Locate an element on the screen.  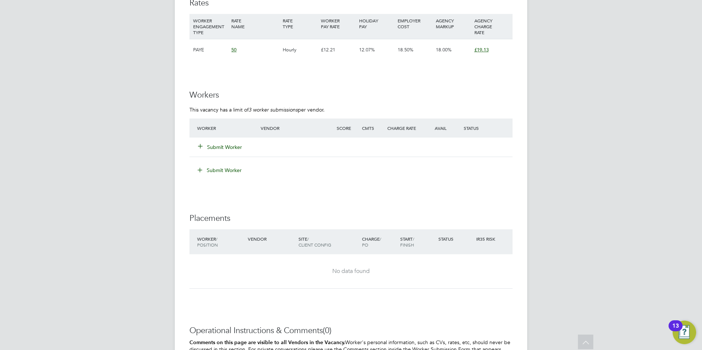
div: RATE NAME is located at coordinates (255, 24).